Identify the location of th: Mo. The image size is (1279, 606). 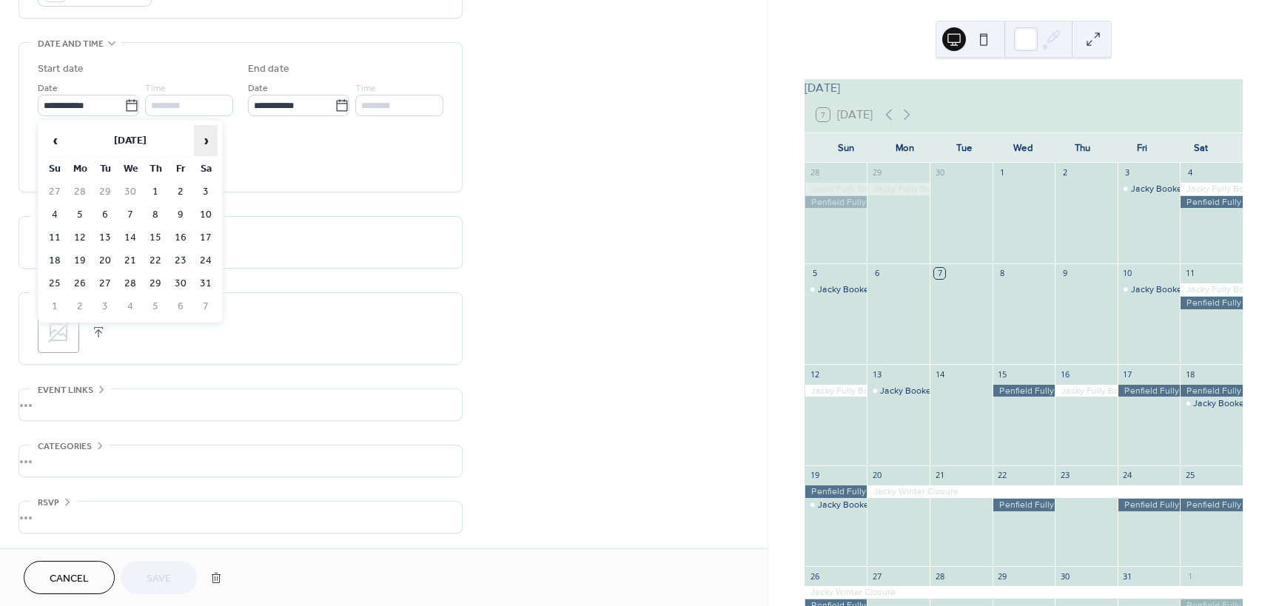
(80, 169).